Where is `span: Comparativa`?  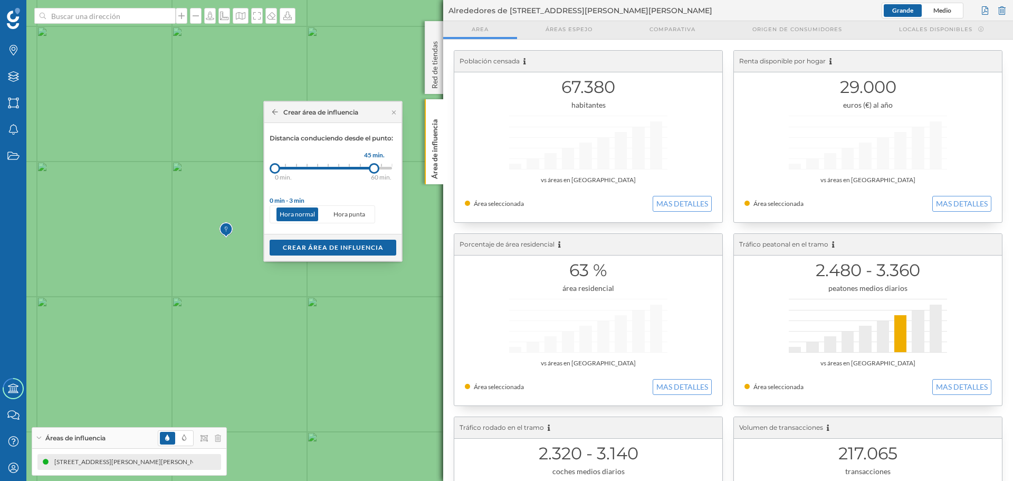 span: Comparativa is located at coordinates (672, 29).